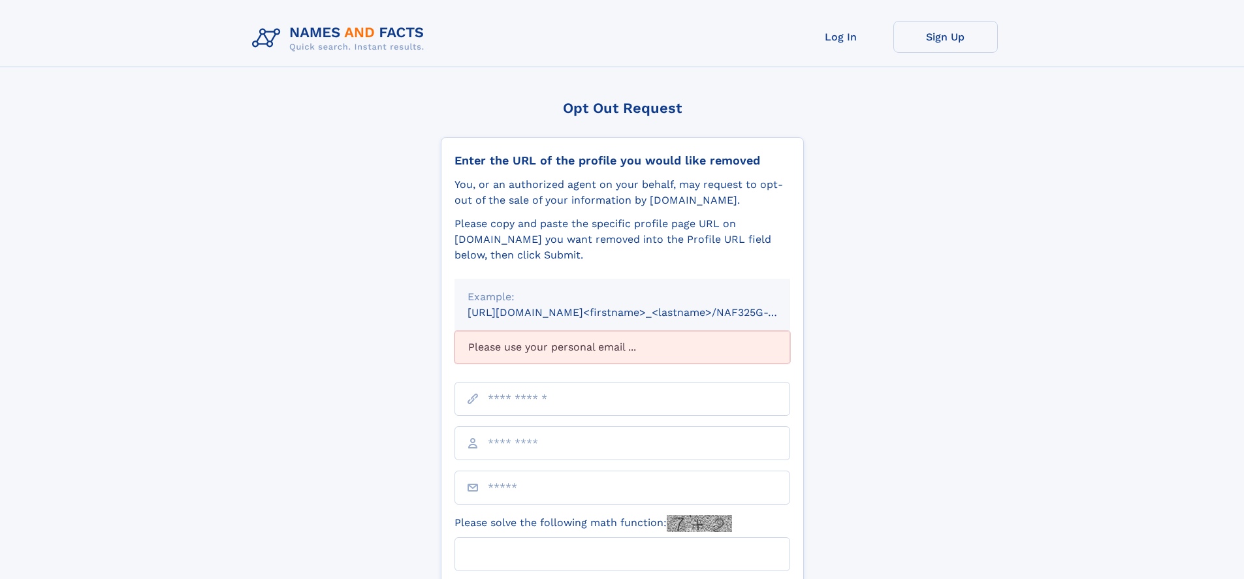  What do you see at coordinates (623, 161) in the screenshot?
I see `div: Enter the URL of the profile you would like removed` at bounding box center [623, 161].